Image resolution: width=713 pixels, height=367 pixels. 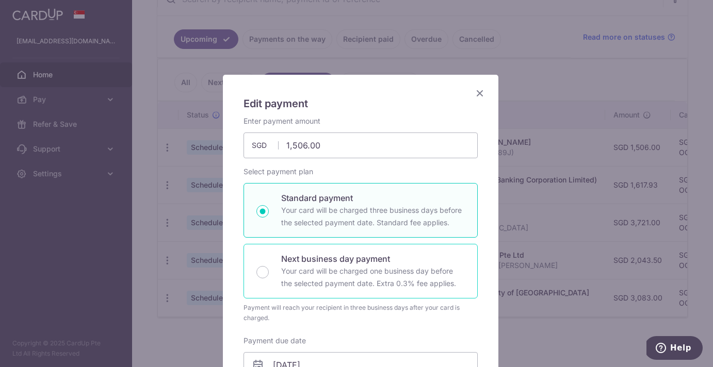 What do you see at coordinates (360, 145) in the screenshot?
I see `input: 0.00` at bounding box center [360, 145].